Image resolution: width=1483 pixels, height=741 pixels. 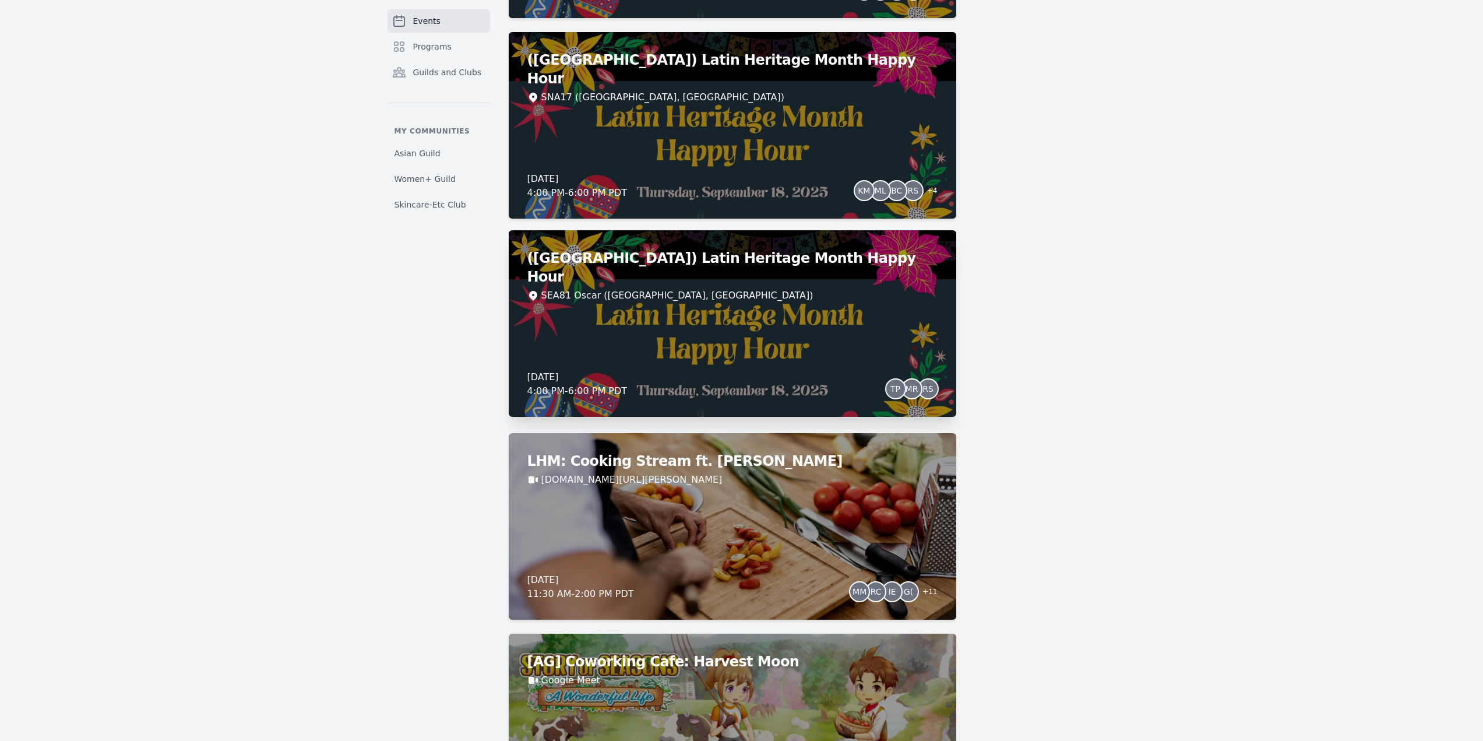 What do you see at coordinates (439, 47) in the screenshot?
I see `a: Programs` at bounding box center [439, 47].